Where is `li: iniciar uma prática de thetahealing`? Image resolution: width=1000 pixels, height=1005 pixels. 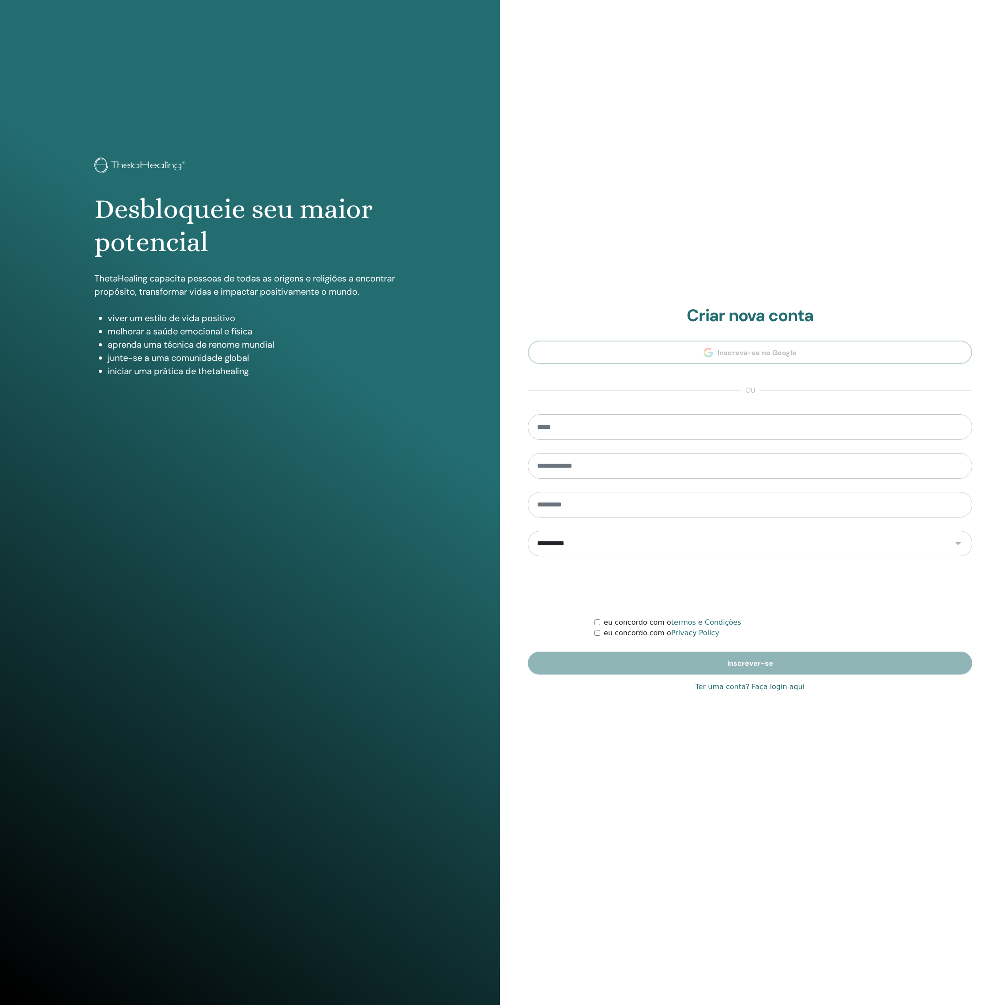
li: iniciar uma prática de thetahealing is located at coordinates (256, 371).